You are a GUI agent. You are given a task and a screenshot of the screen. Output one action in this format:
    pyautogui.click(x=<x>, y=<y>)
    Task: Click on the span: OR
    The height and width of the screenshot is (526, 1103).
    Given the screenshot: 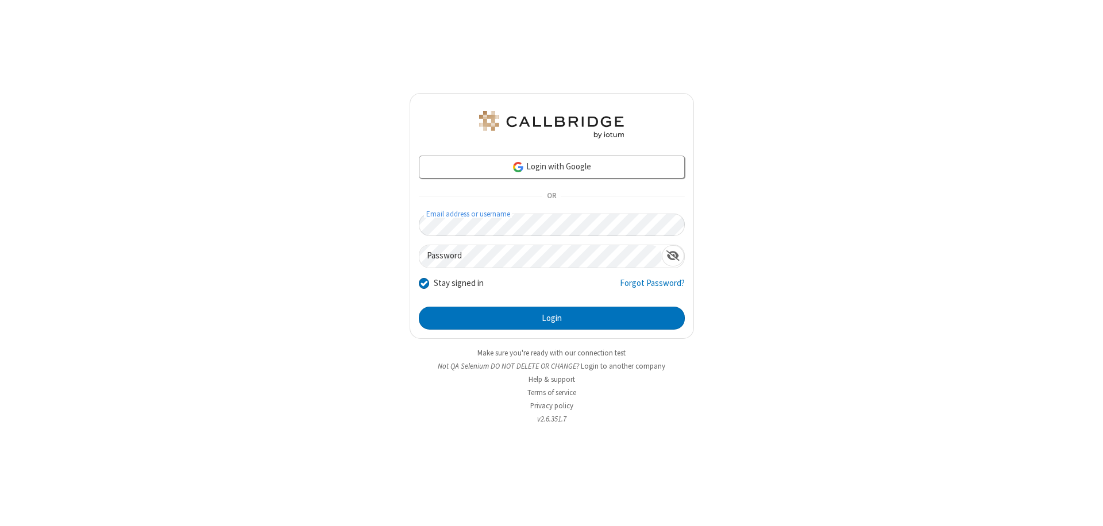 What is the action you would take?
    pyautogui.click(x=551, y=196)
    